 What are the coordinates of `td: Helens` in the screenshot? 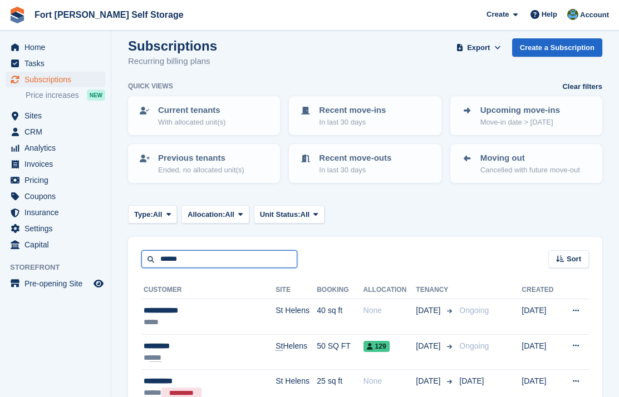 It's located at (296, 352).